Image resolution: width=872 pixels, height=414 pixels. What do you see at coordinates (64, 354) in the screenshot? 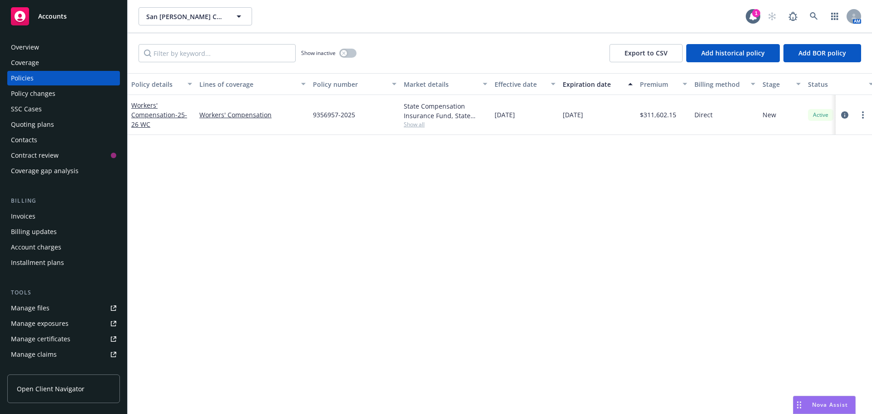
I see `a: Manage claims` at bounding box center [64, 354].